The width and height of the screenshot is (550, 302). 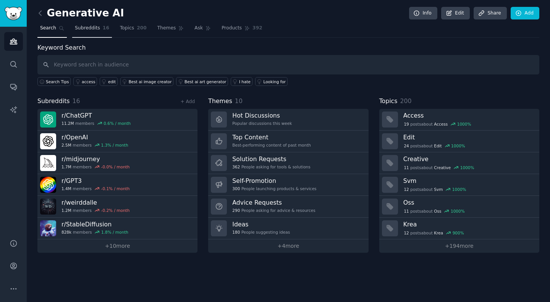 I want to click on a: Add, so click(x=525, y=13).